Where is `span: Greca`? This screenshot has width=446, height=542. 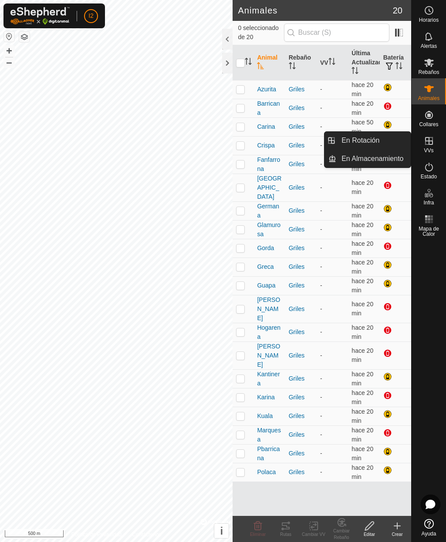
span: Greca is located at coordinates (265, 267).